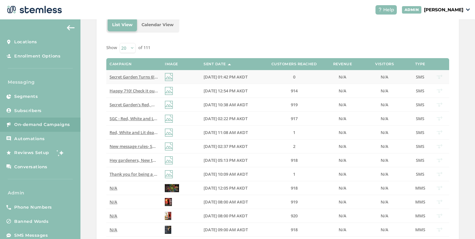  I want to click on span: Happy 710! Check it out! Reply END to cancel., so click(154, 91).